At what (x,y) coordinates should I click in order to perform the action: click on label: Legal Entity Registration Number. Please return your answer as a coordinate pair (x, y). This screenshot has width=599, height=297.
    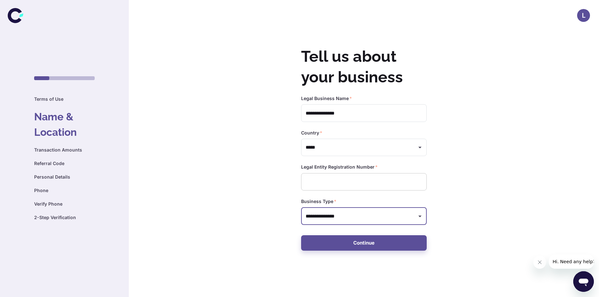
    Looking at the image, I should click on (340, 167).